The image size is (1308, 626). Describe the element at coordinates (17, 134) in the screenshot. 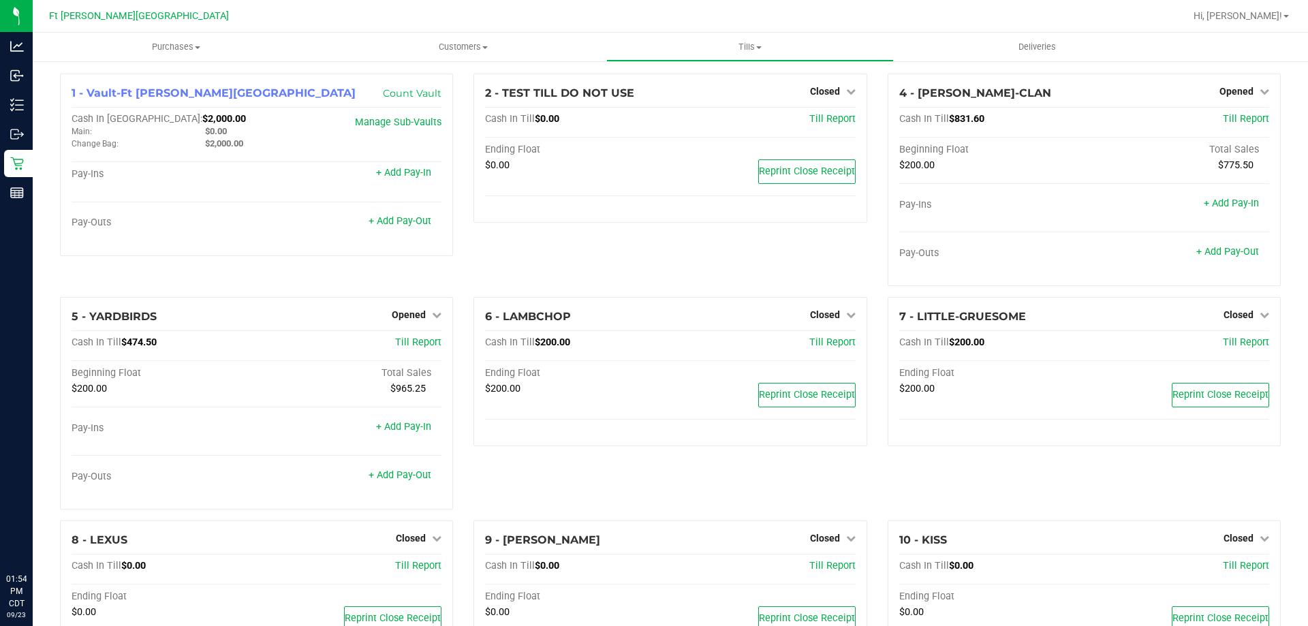

I see `inline-svg: Outbound` at that location.